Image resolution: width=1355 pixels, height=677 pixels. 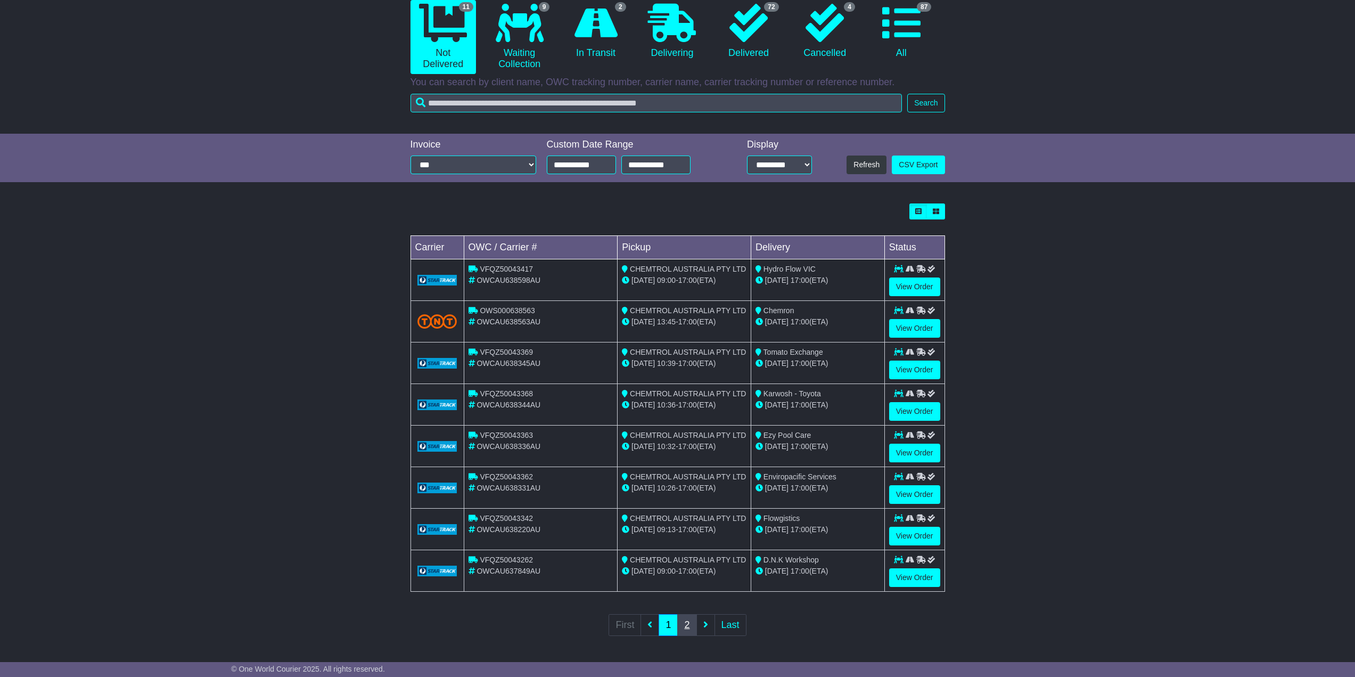 What do you see at coordinates (506, 352) in the screenshot?
I see `span: VFQZ50043369` at bounding box center [506, 352].